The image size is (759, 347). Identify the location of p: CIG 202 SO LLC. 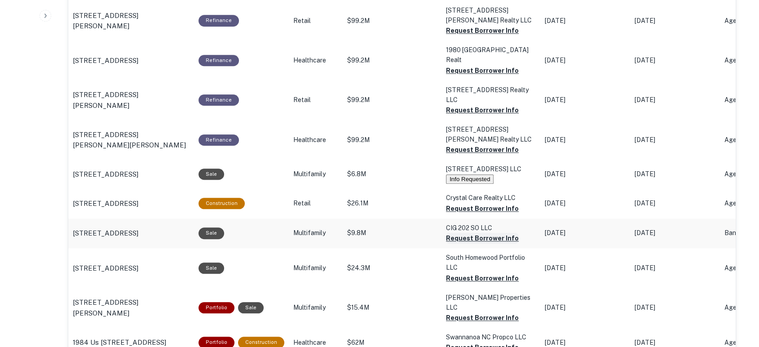
(491, 228).